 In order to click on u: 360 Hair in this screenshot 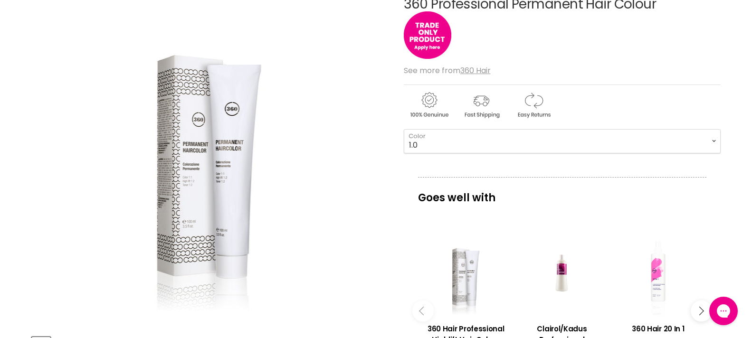, I will do `click(476, 70)`.